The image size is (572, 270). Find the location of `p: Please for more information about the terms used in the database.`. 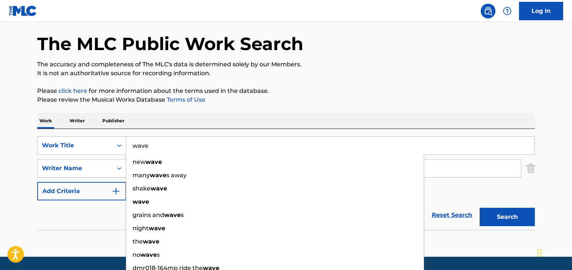

p: Please for more information about the terms used in the database. is located at coordinates (286, 91).